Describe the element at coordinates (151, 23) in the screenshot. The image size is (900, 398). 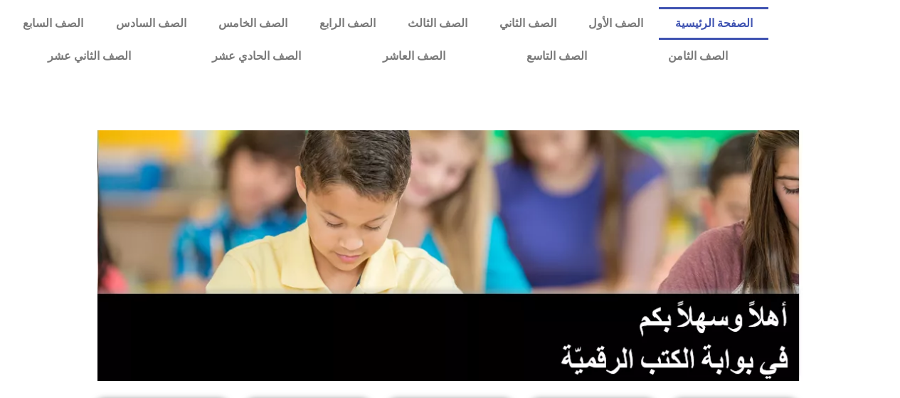
I see `a: الصف السادس` at that location.